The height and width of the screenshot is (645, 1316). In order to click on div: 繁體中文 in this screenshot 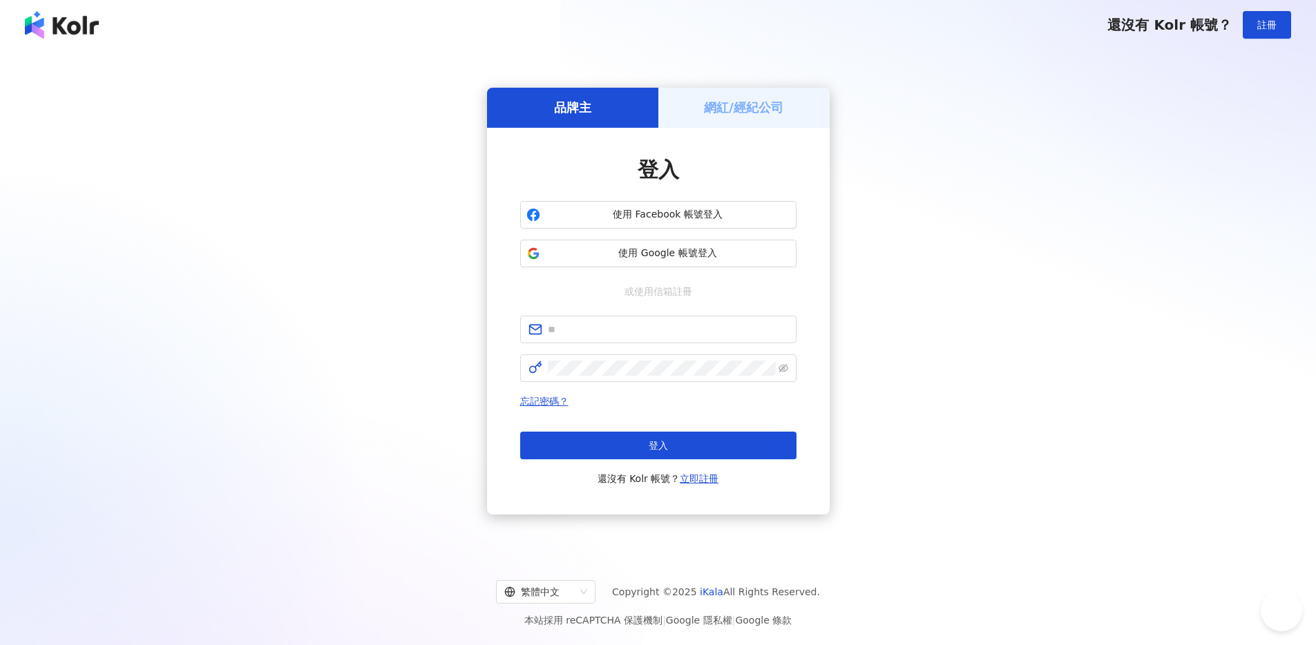, I will do `click(539, 592)`.